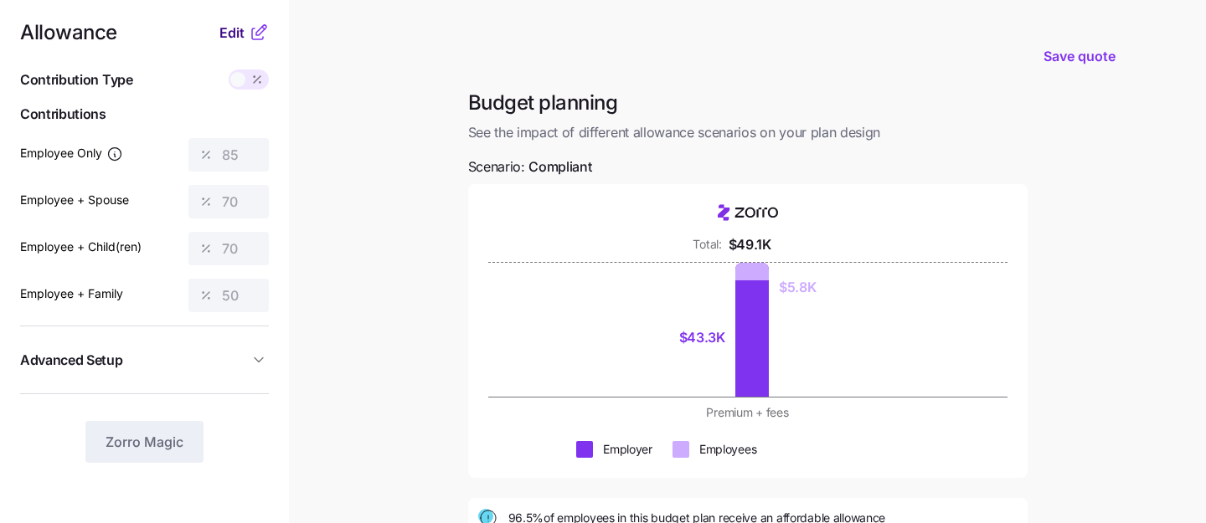 This screenshot has width=1206, height=523. I want to click on span: Contribution Type, so click(76, 80).